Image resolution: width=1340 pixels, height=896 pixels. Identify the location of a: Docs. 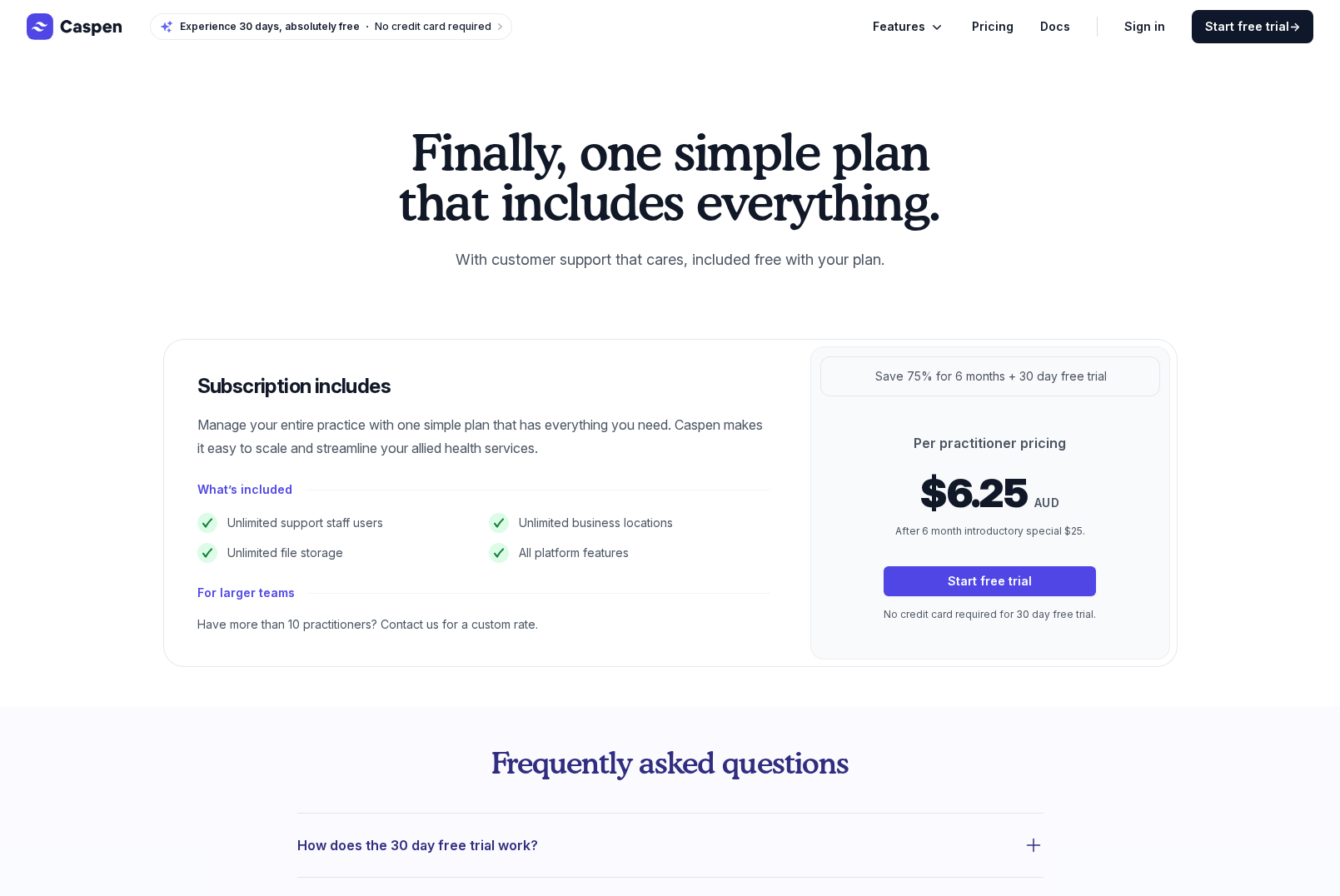
(1055, 26).